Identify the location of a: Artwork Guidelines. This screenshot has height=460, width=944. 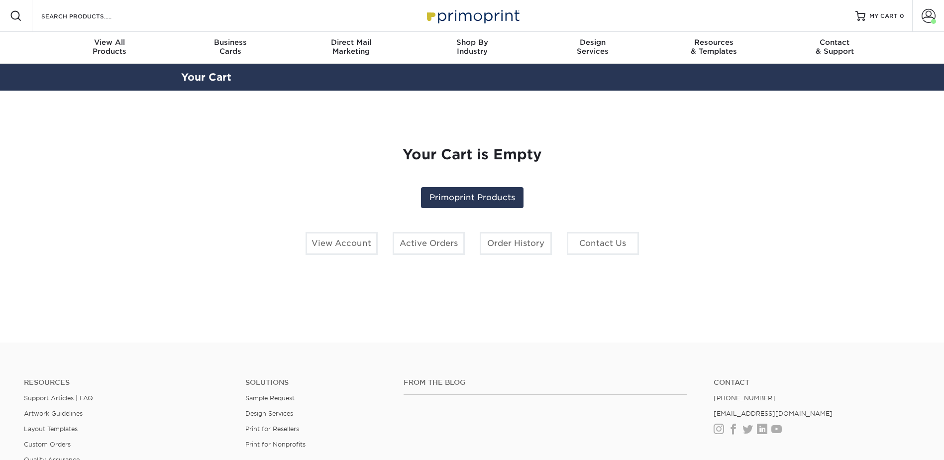
(53, 413).